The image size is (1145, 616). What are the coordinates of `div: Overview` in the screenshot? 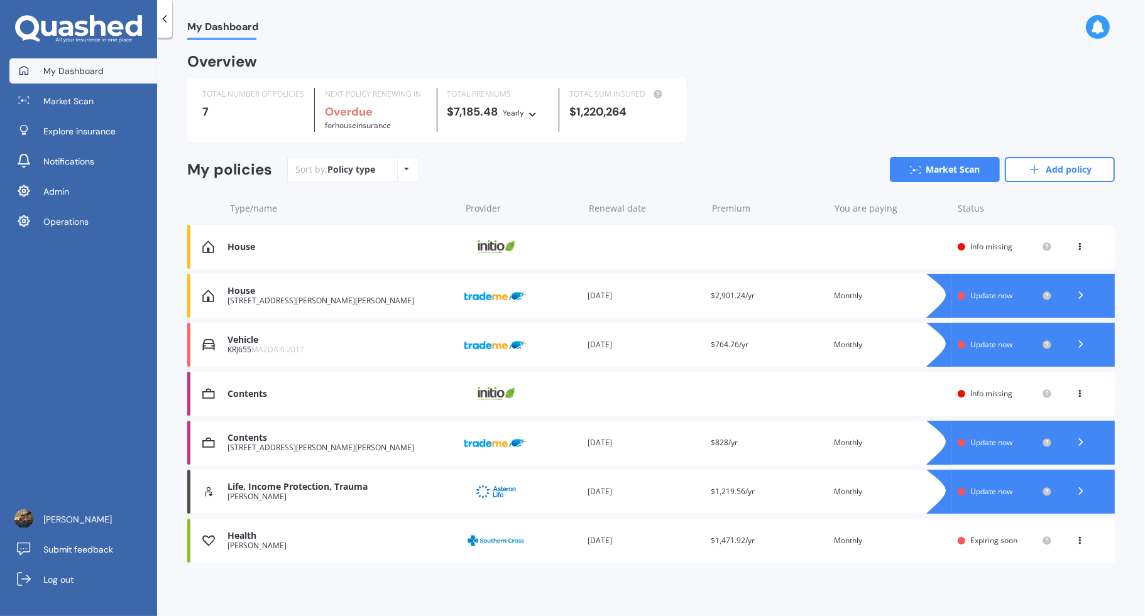 It's located at (222, 62).